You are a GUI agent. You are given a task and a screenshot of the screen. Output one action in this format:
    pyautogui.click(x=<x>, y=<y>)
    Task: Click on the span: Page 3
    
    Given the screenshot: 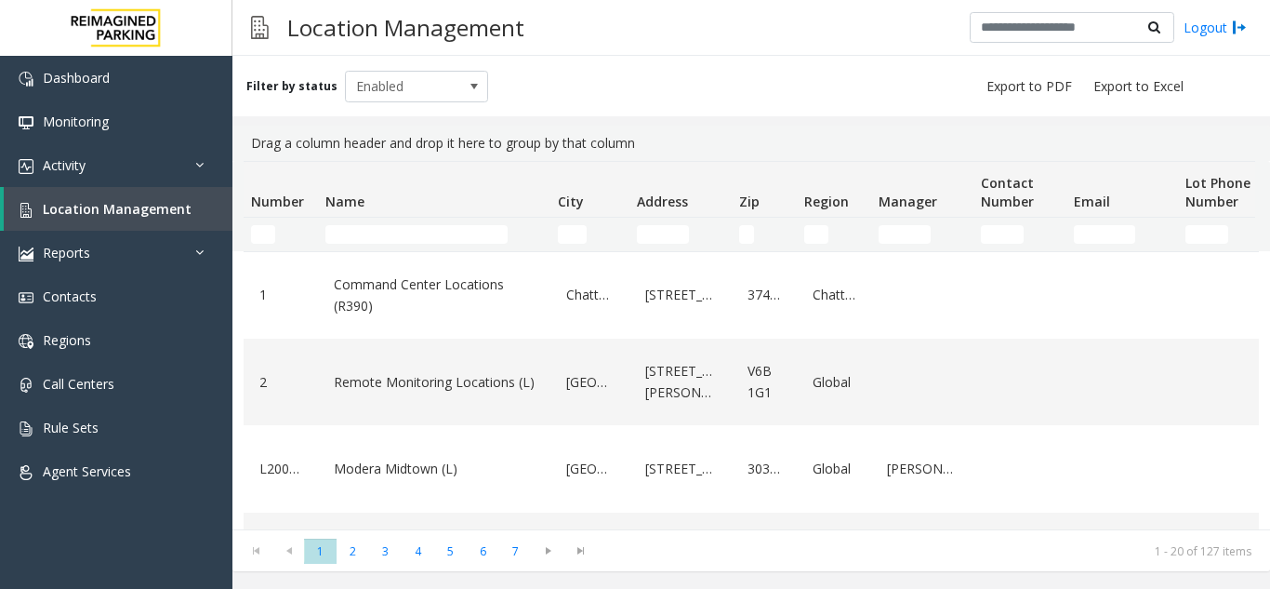 What is the action you would take?
    pyautogui.click(x=385, y=550)
    